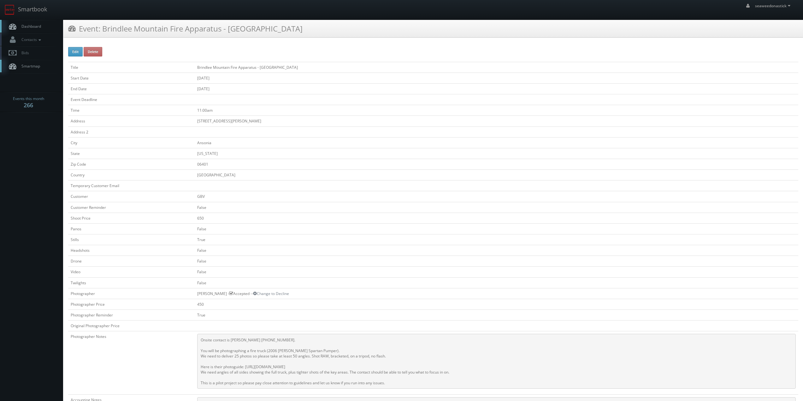 This screenshot has height=401, width=803. I want to click on td: Event Deadline, so click(131, 100).